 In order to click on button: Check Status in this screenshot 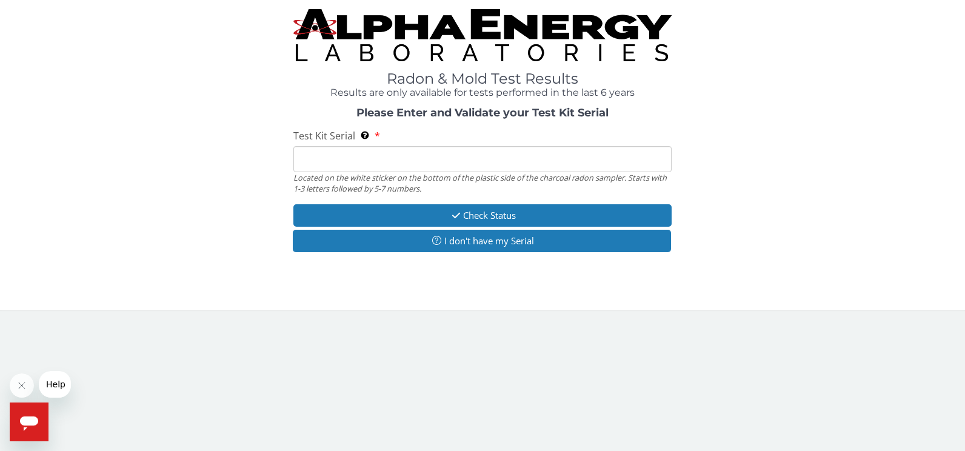, I will do `click(483, 215)`.